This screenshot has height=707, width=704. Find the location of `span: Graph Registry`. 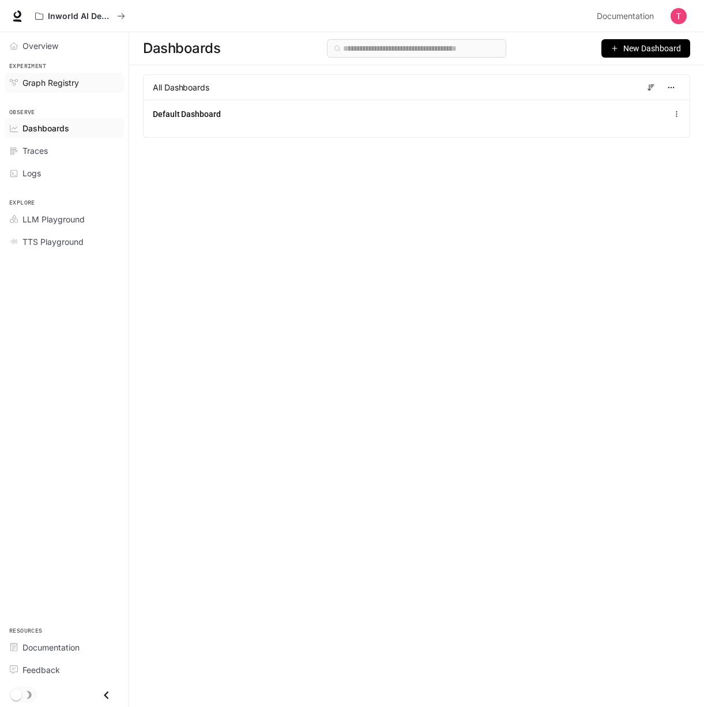

span: Graph Registry is located at coordinates (51, 82).